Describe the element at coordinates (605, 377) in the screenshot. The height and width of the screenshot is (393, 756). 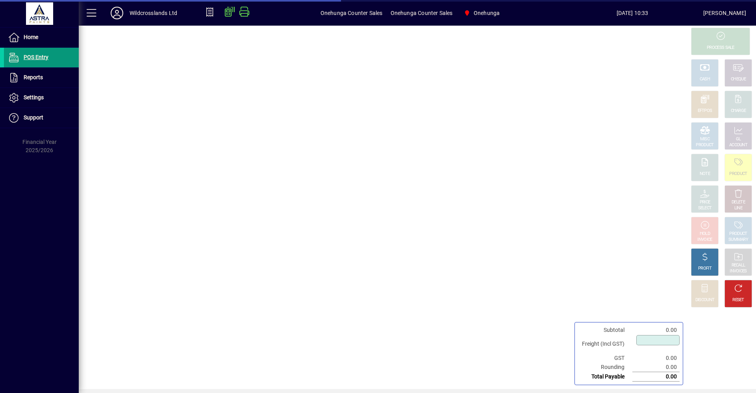
I see `td: Total Payable` at that location.